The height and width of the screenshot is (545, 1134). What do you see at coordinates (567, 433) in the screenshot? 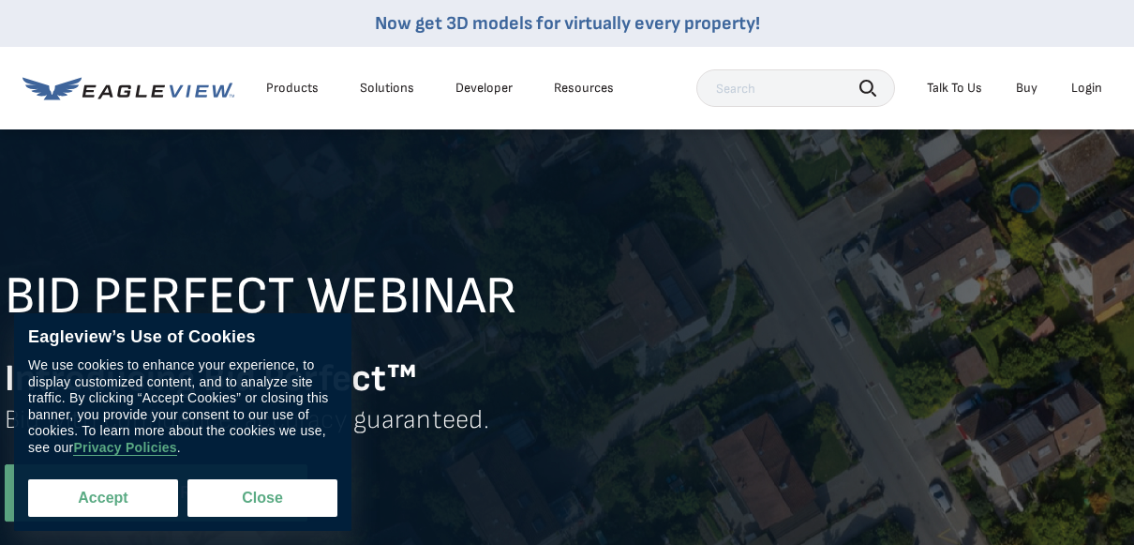
I see `p: Bid with confidence, accuracy guaranteed.` at bounding box center [567, 433].